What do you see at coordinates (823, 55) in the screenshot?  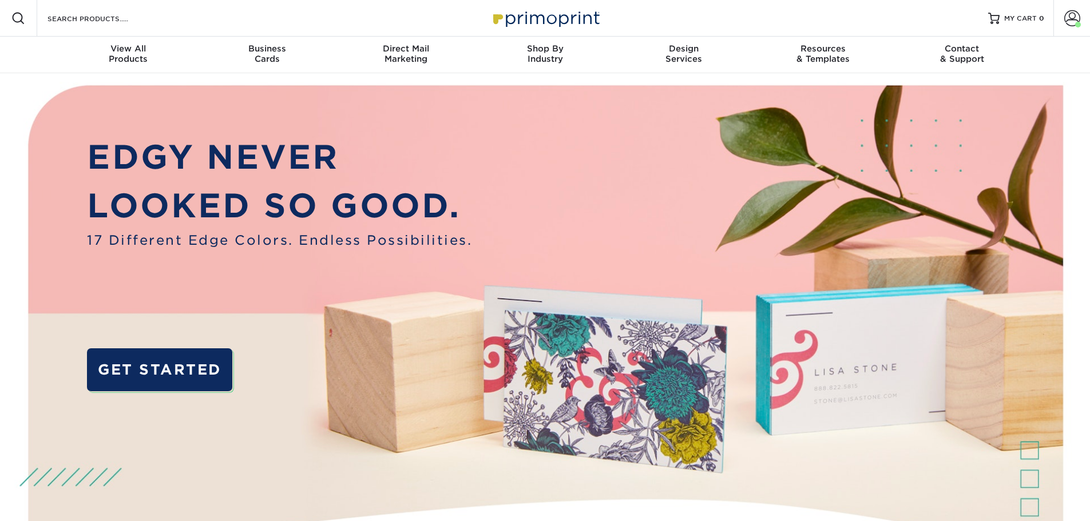 I see `a: Resources& Templates` at bounding box center [823, 55].